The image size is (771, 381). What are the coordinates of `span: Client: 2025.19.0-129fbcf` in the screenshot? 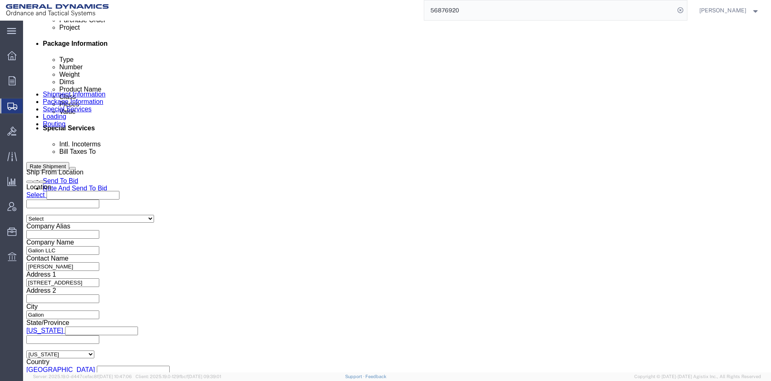 It's located at (178, 376).